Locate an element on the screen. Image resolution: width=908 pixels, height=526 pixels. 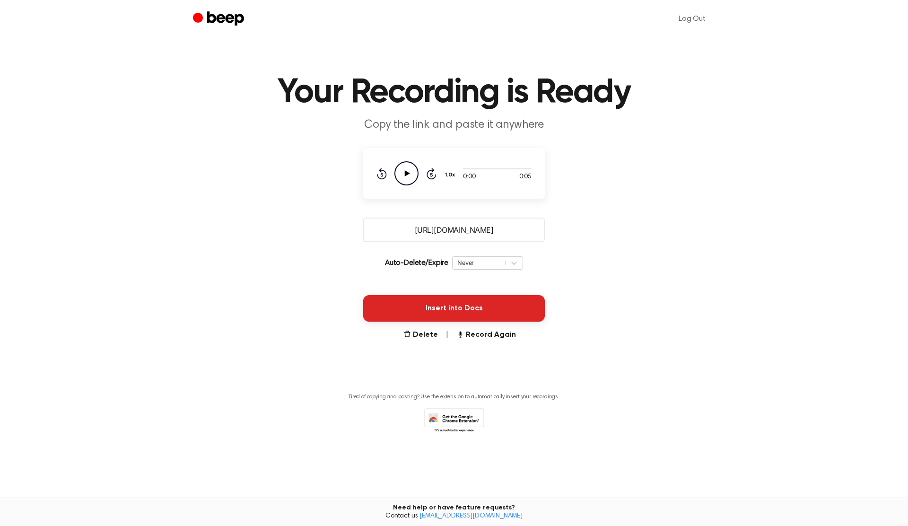
span: 0:00 is located at coordinates (469, 177).